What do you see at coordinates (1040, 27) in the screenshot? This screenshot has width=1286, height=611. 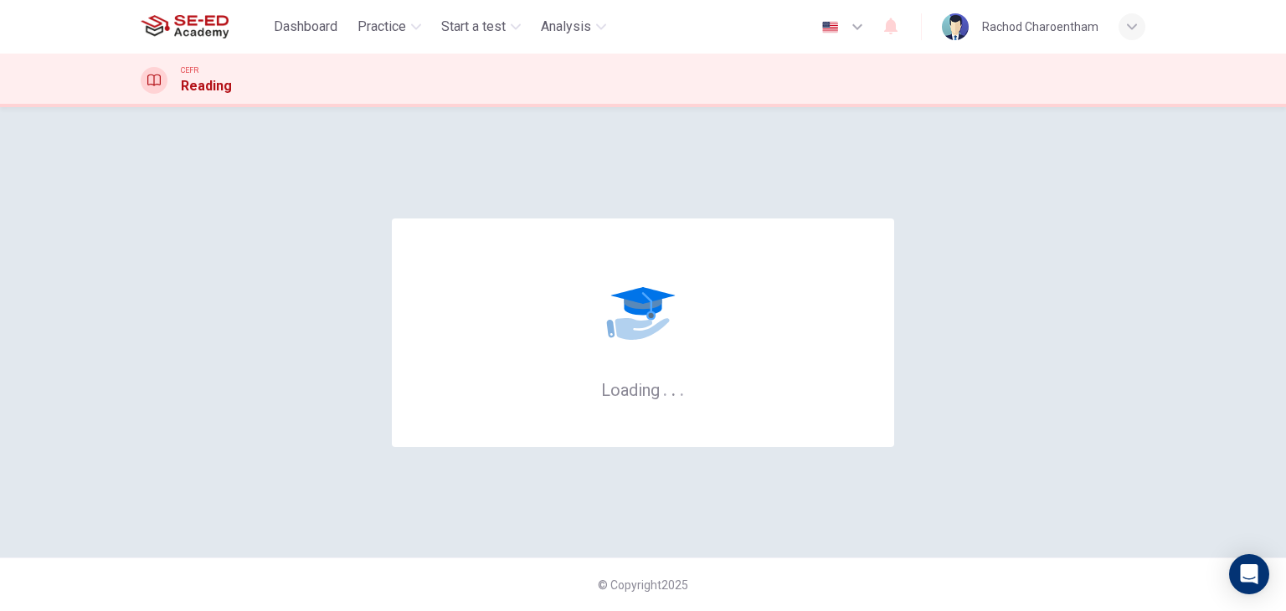 I see `div: Rachod Charoentham` at bounding box center [1040, 27].